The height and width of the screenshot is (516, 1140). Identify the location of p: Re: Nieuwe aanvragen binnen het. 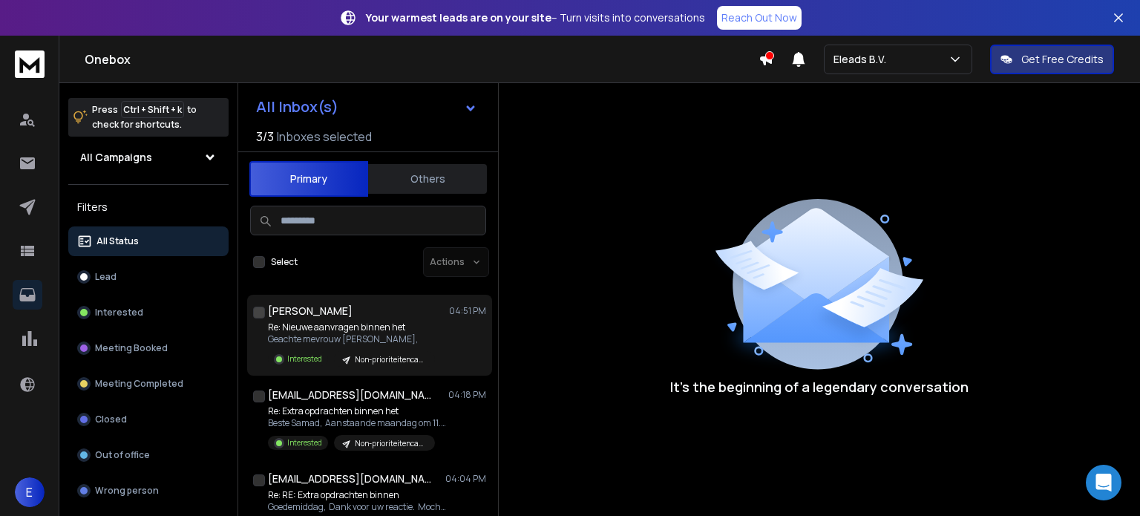
(351, 327).